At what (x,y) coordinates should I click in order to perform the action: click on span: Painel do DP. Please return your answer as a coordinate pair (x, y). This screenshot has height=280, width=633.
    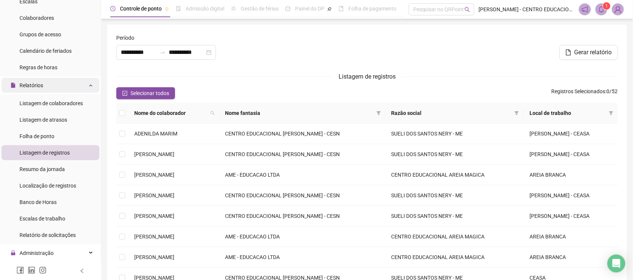
    Looking at the image, I should click on (310, 9).